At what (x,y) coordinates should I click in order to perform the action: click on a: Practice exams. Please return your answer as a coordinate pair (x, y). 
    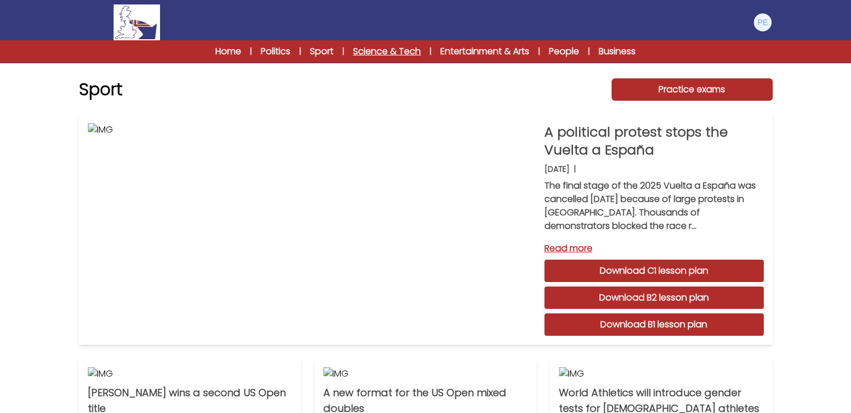
    Looking at the image, I should click on (692, 89).